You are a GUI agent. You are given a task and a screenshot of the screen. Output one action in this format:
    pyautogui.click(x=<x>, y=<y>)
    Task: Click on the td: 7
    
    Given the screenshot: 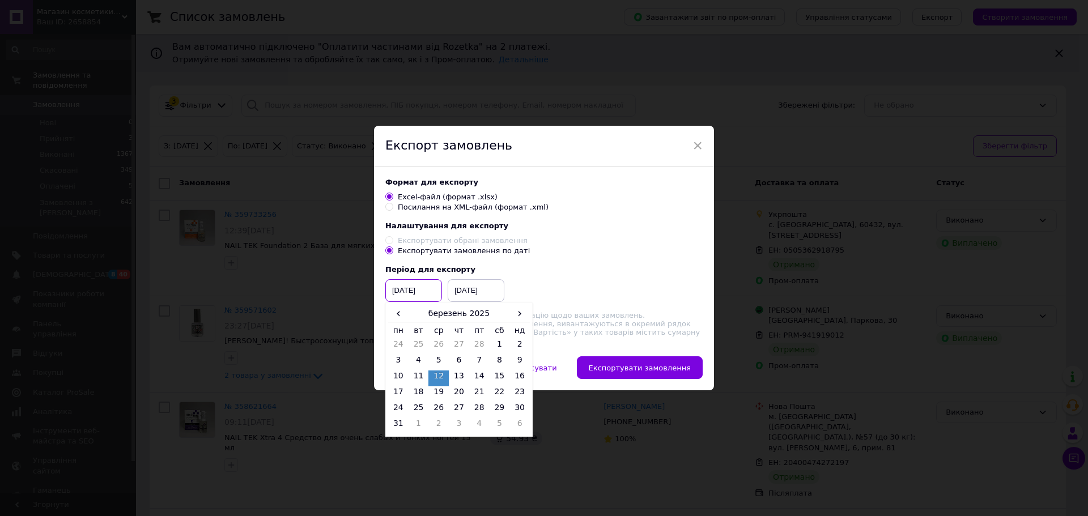 What is the action you would take?
    pyautogui.click(x=479, y=363)
    